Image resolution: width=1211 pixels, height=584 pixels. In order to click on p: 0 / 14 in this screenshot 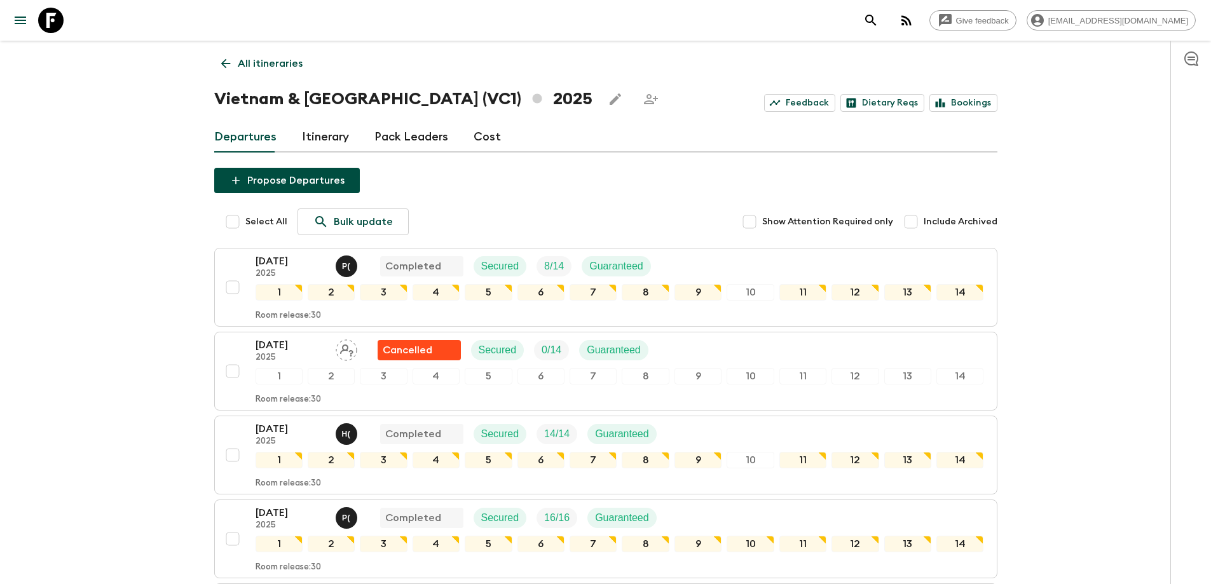, I will do `click(551, 350)`.